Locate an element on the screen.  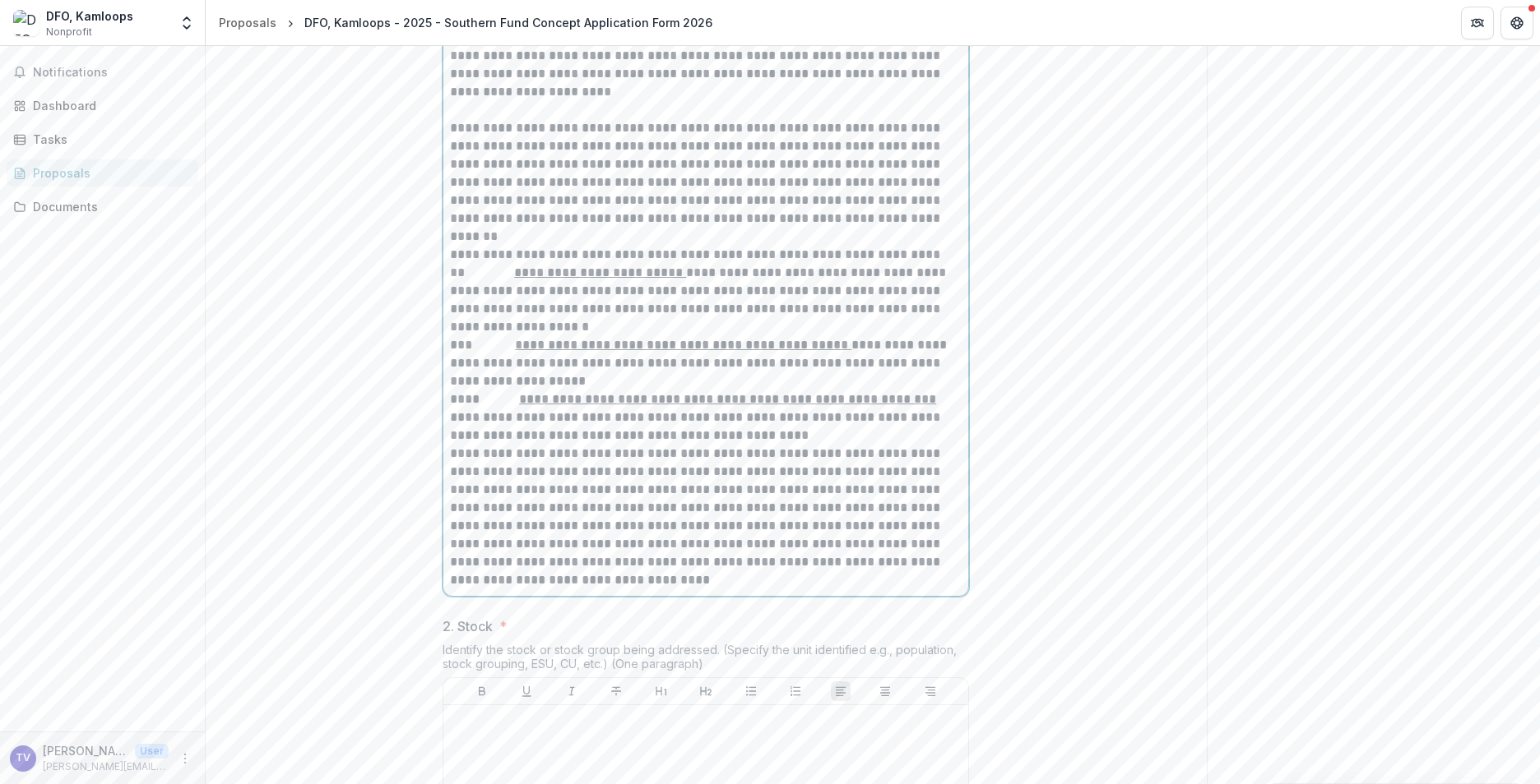
span: Notifications is located at coordinates (112, 73).